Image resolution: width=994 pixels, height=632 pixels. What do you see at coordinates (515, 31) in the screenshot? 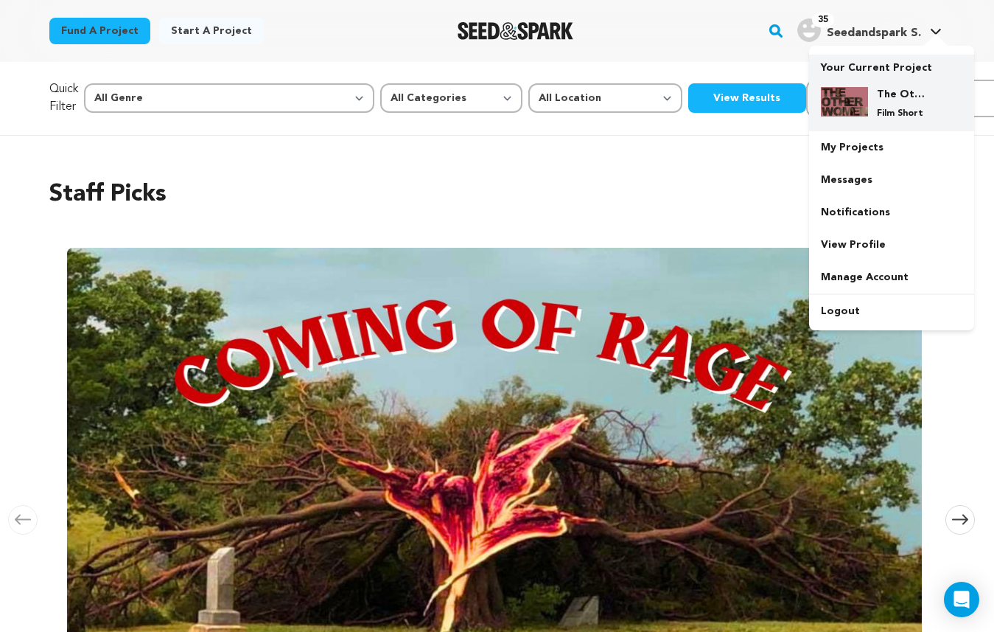
I see `img: Seed&Spark Logo Dark Mode` at bounding box center [515, 31].